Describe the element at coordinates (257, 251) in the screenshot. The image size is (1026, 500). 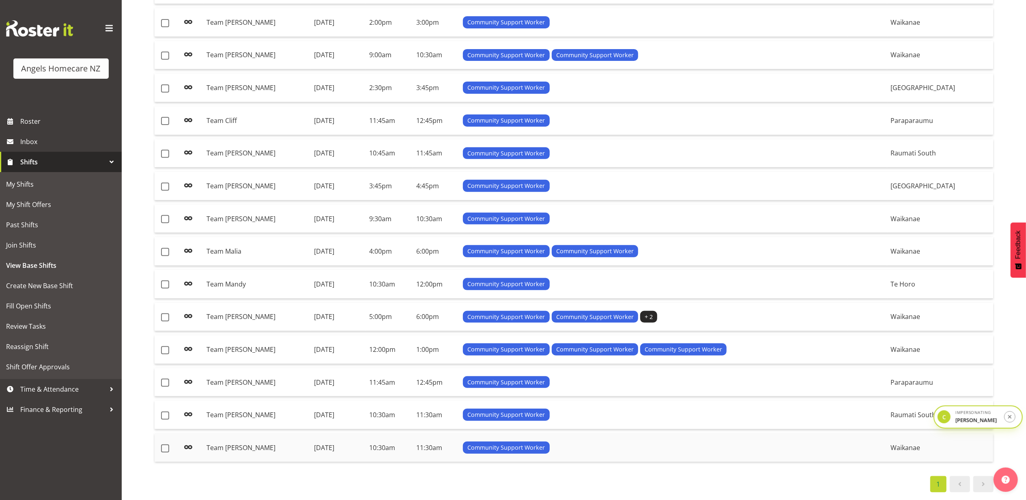
I see `td: Team Malia` at that location.